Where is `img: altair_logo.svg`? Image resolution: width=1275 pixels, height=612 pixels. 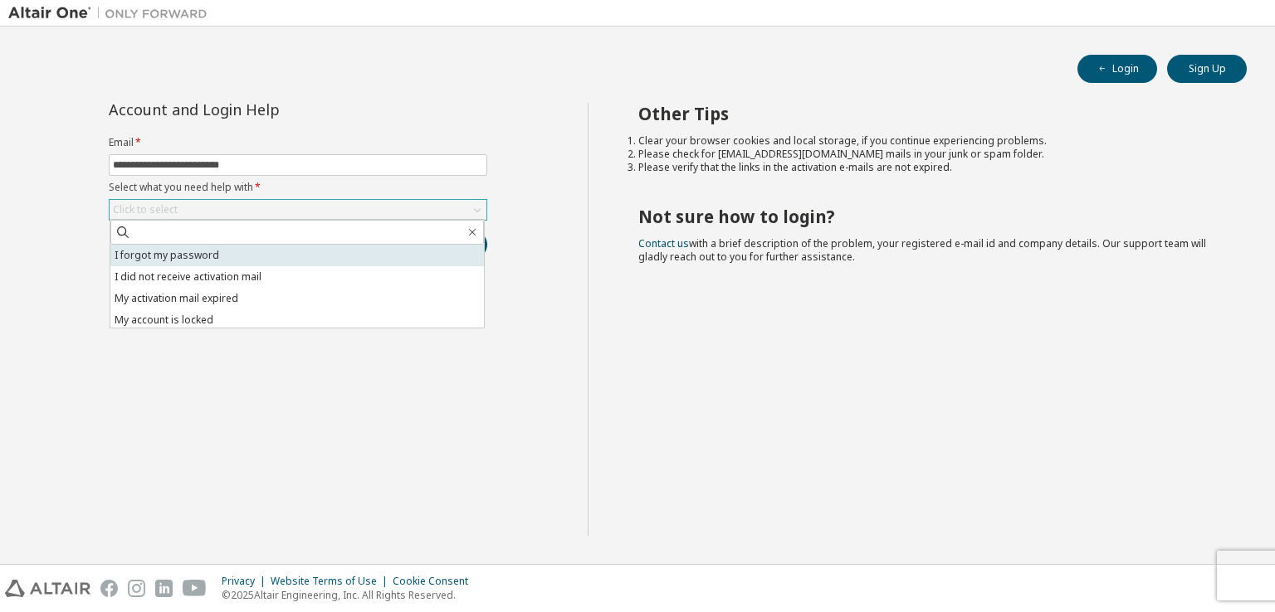 img: altair_logo.svg is located at coordinates (47, 588).